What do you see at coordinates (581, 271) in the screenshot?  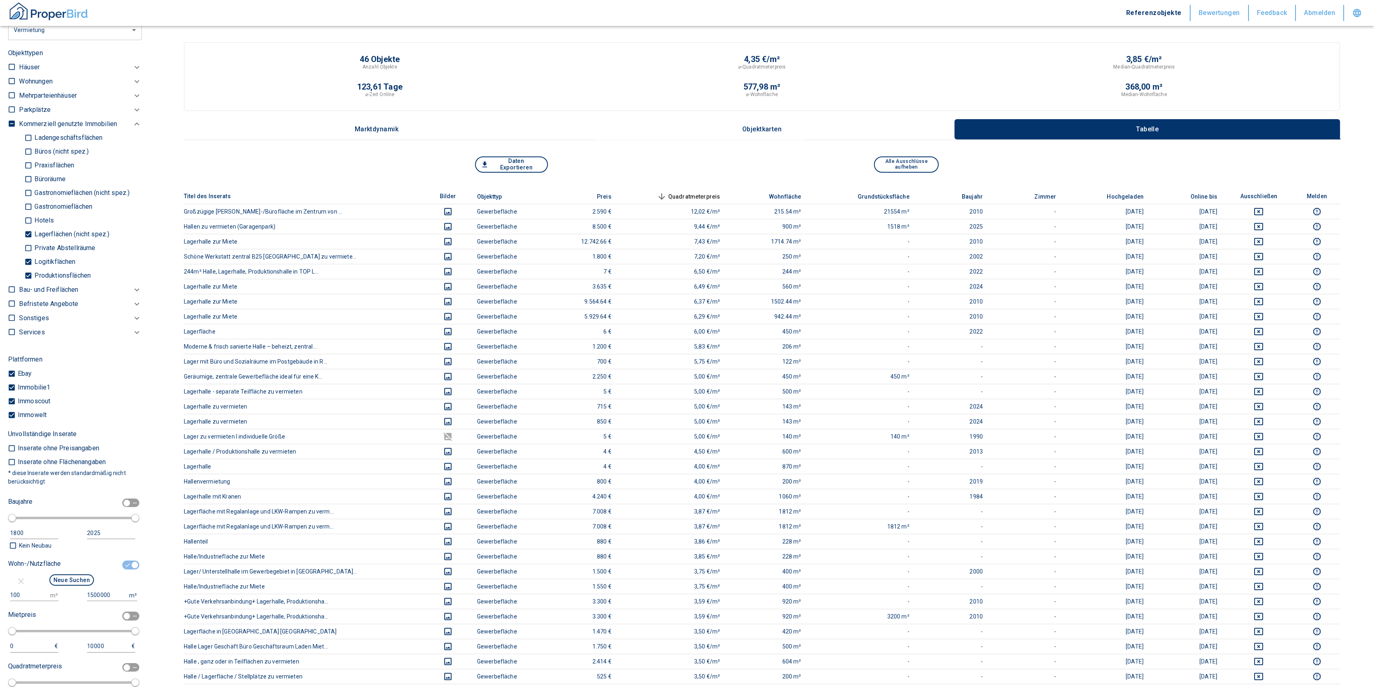 I see `td: 7 €` at bounding box center [581, 271].